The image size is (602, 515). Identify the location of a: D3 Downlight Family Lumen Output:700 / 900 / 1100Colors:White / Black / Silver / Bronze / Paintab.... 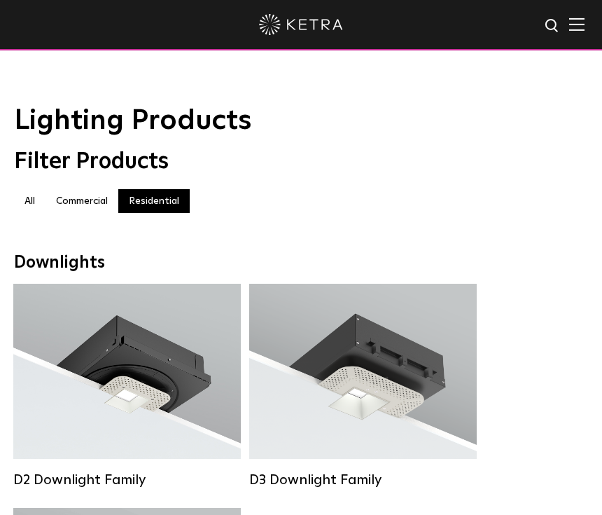
(363, 385).